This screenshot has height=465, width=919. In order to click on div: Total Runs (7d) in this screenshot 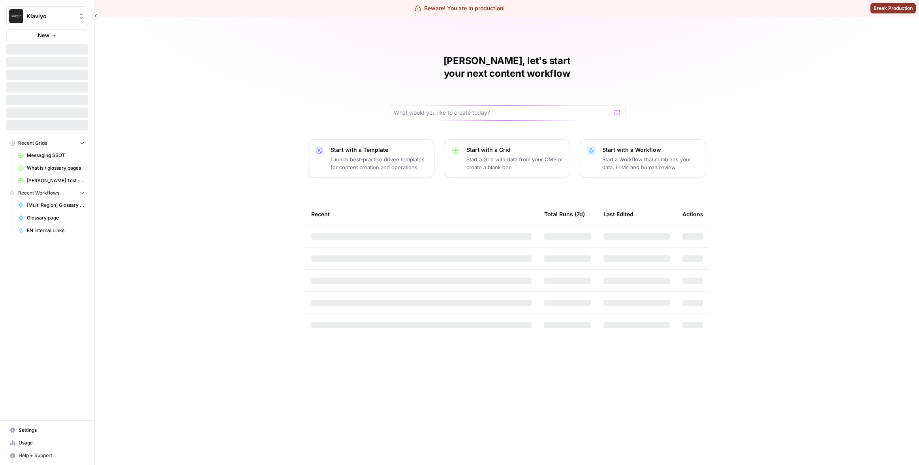, I will do `click(564, 214)`.